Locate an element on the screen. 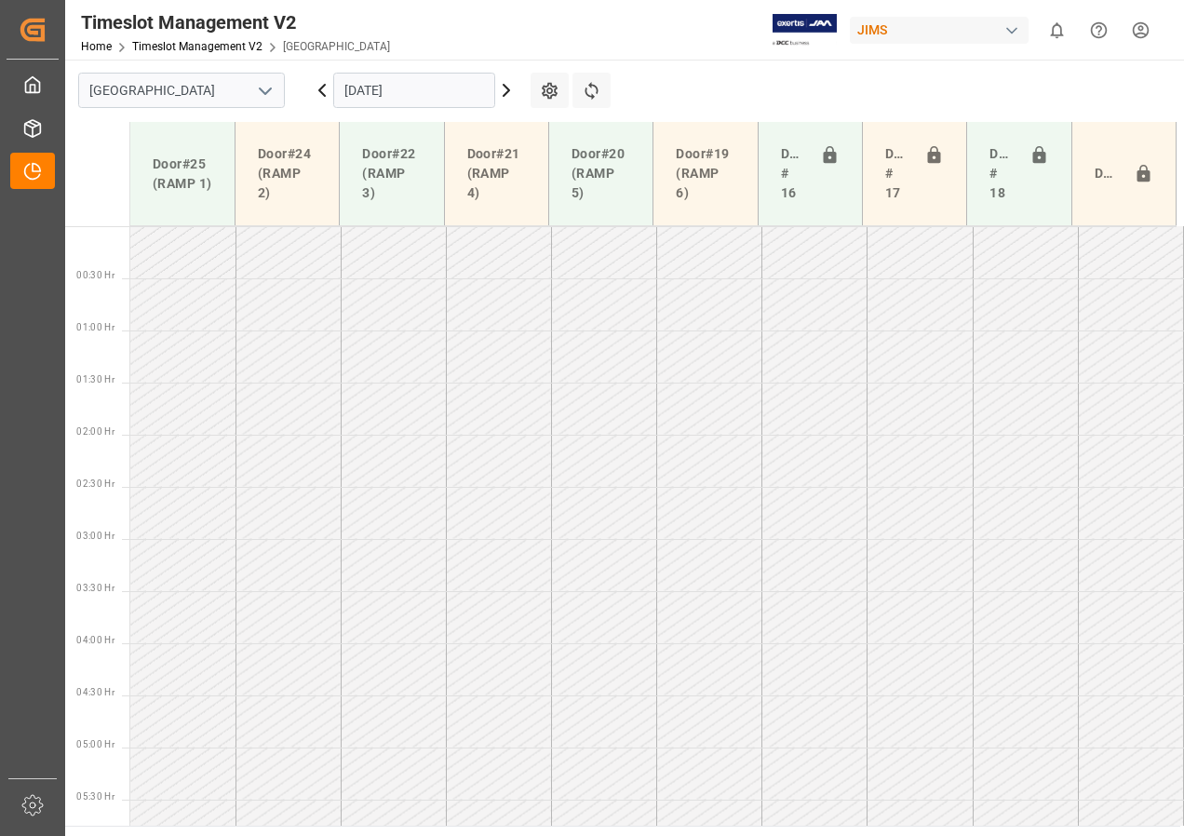 The image size is (1184, 836). input: Type to search/select is located at coordinates (182, 90).